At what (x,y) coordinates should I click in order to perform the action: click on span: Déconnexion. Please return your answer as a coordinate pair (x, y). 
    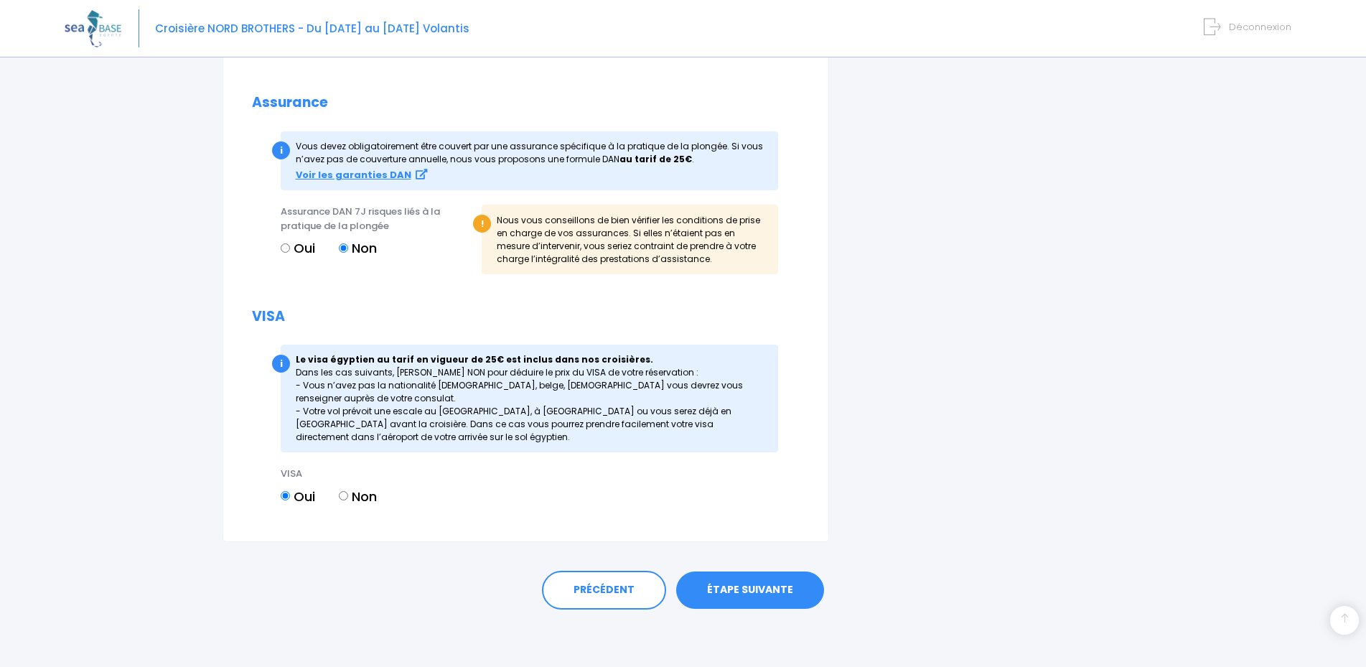
    Looking at the image, I should click on (1260, 27).